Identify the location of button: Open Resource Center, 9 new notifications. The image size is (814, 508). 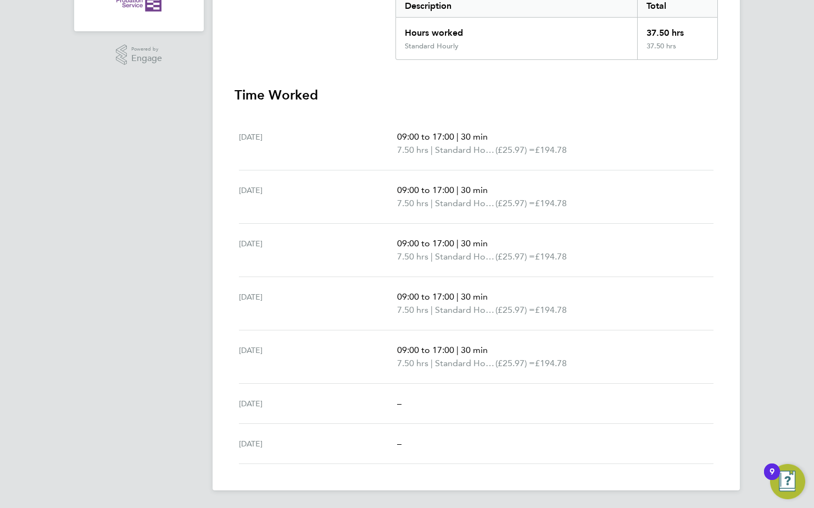
(788, 481).